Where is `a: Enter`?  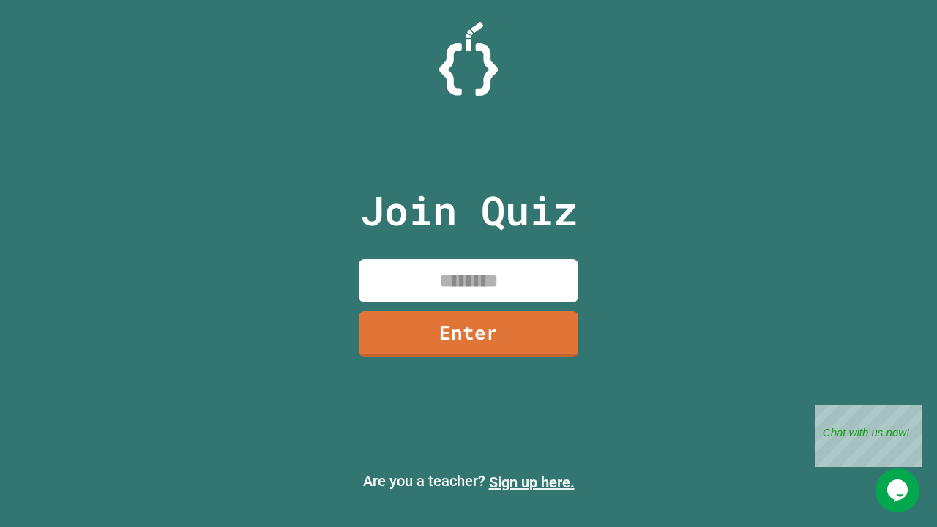
a: Enter is located at coordinates (469, 334).